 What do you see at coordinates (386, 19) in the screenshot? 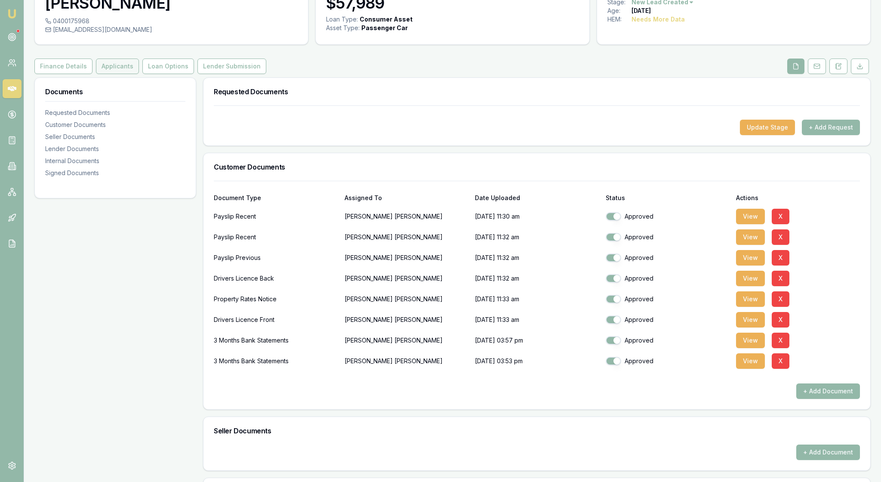
I see `div: Consumer Asset` at bounding box center [386, 19].